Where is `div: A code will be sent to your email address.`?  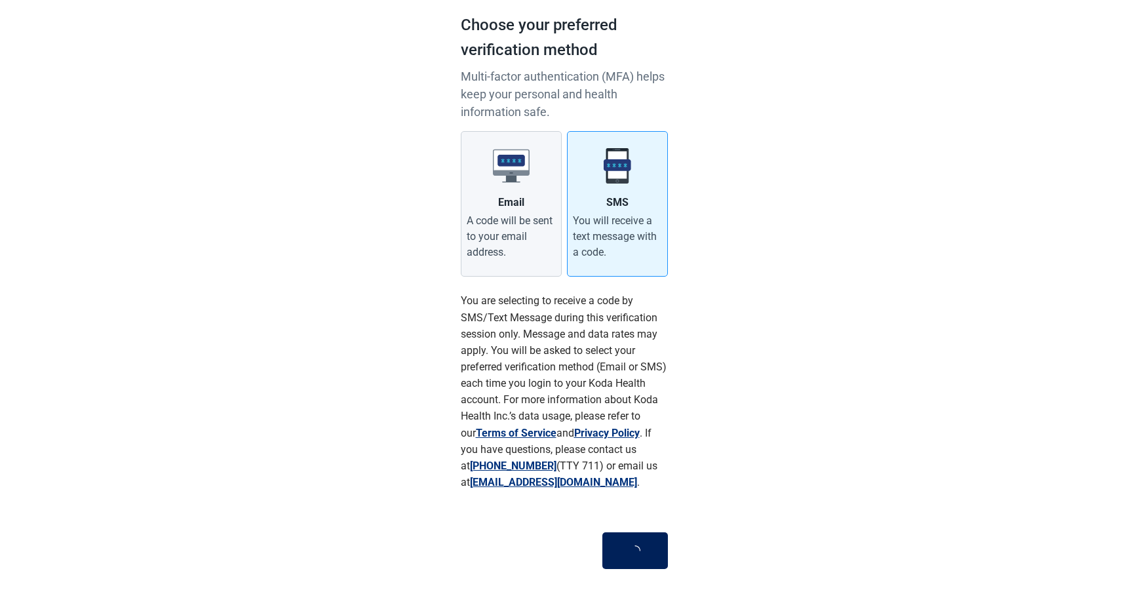
div: A code will be sent to your email address. is located at coordinates (511, 237).